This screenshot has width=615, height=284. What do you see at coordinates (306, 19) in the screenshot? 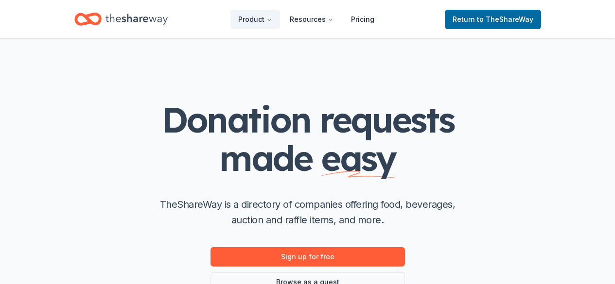
I see `nav: Main` at bounding box center [306, 19].